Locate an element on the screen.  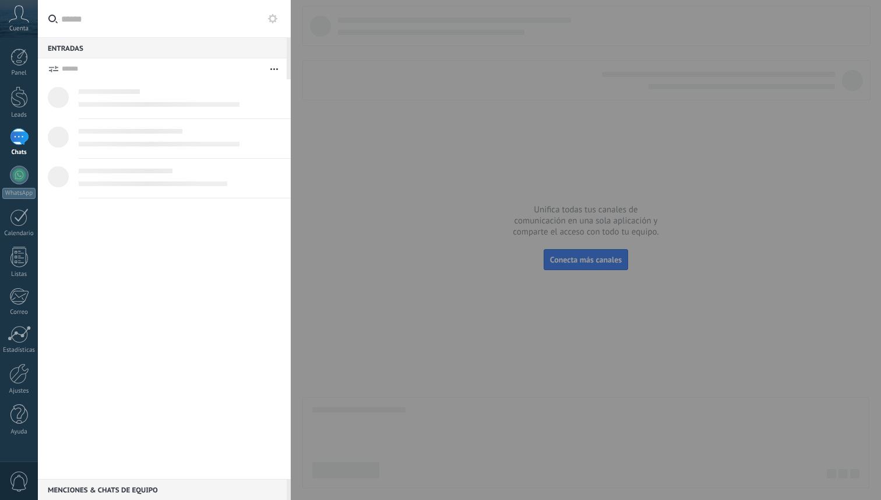
div: Estadísticas is located at coordinates (19, 350).